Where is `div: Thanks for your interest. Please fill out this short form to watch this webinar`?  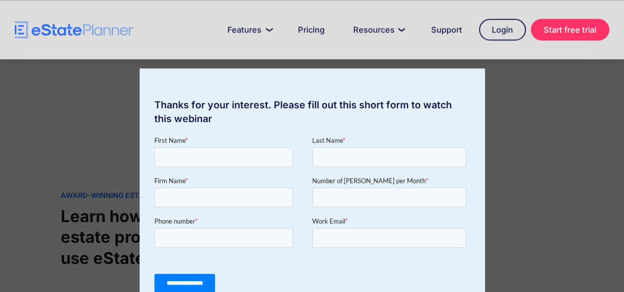
div: Thanks for your interest. Please fill out this short form to watch this webinar is located at coordinates (312, 112).